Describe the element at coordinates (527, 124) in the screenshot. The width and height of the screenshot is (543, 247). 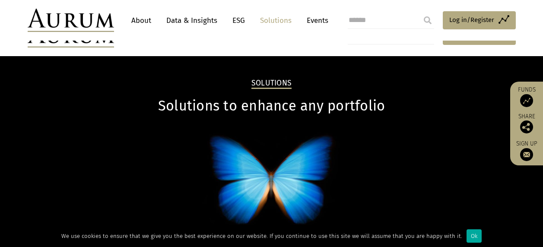
I see `div: Share` at that location.